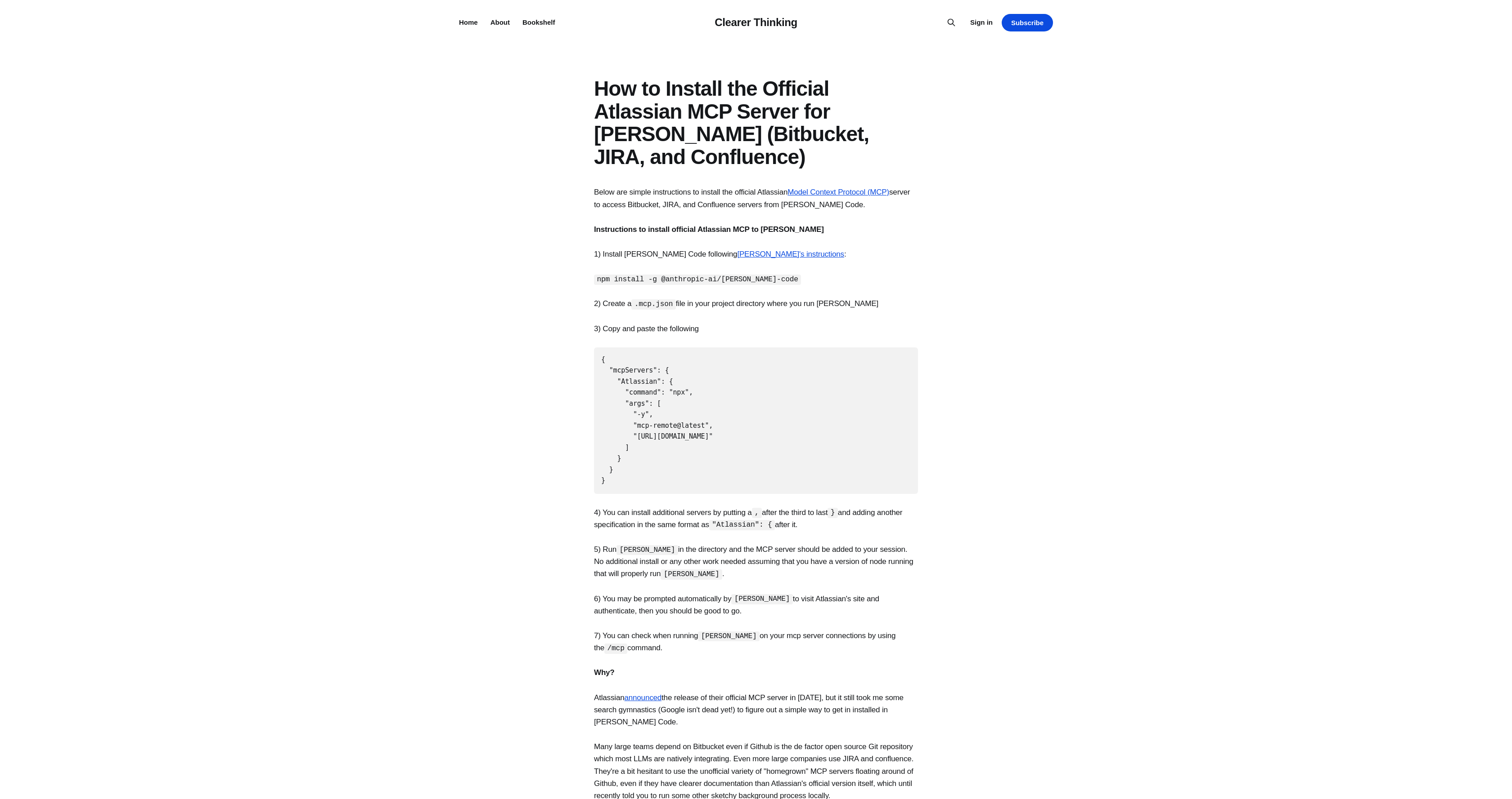 The height and width of the screenshot is (799, 1512). What do you see at coordinates (981, 22) in the screenshot?
I see `a: Sign in` at bounding box center [981, 22].